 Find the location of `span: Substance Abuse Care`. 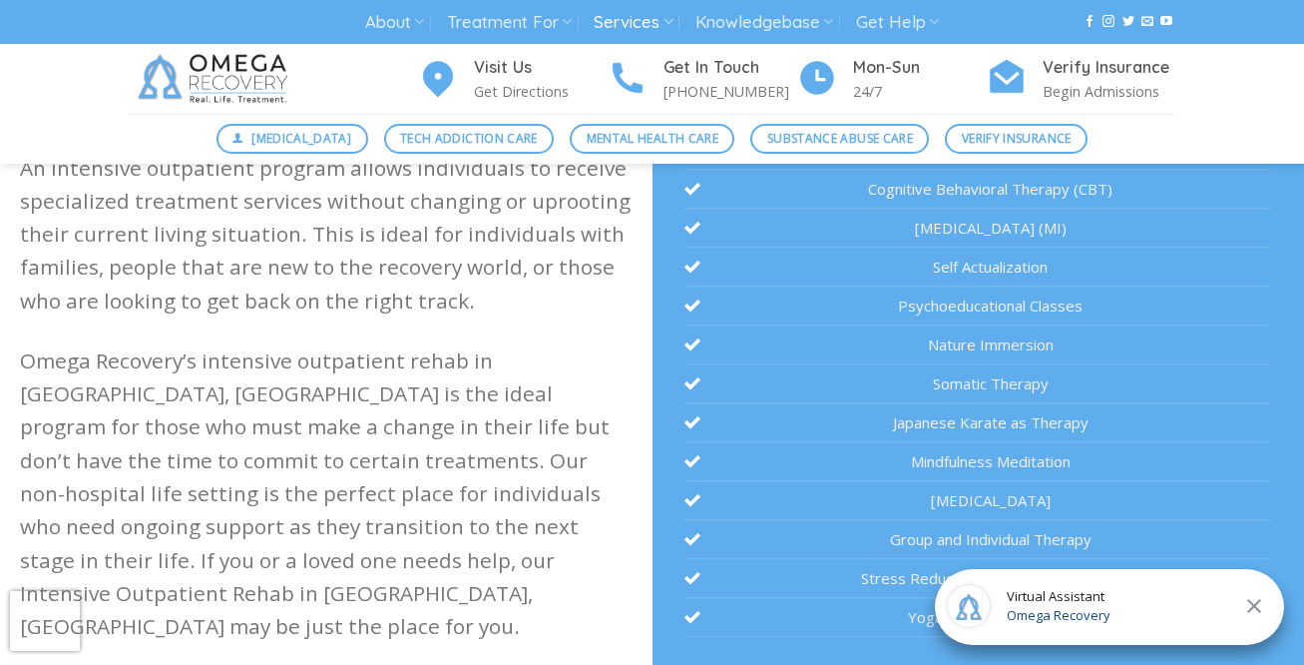

span: Substance Abuse Care is located at coordinates (840, 138).